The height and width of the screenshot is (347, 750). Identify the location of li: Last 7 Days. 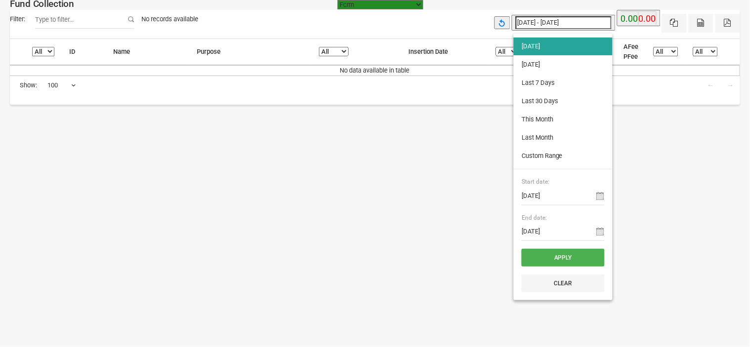
(563, 83).